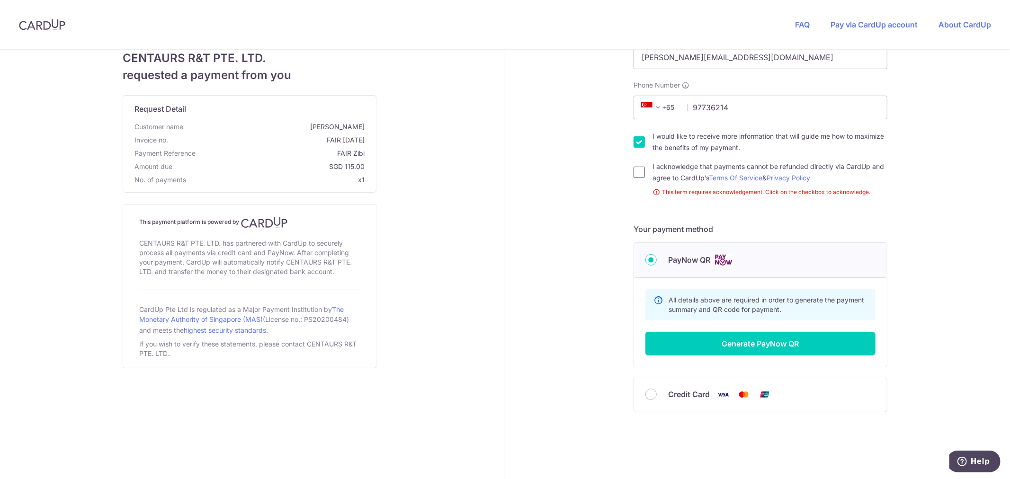  What do you see at coordinates (689, 260) in the screenshot?
I see `span: PayNow QR` at bounding box center [689, 260].